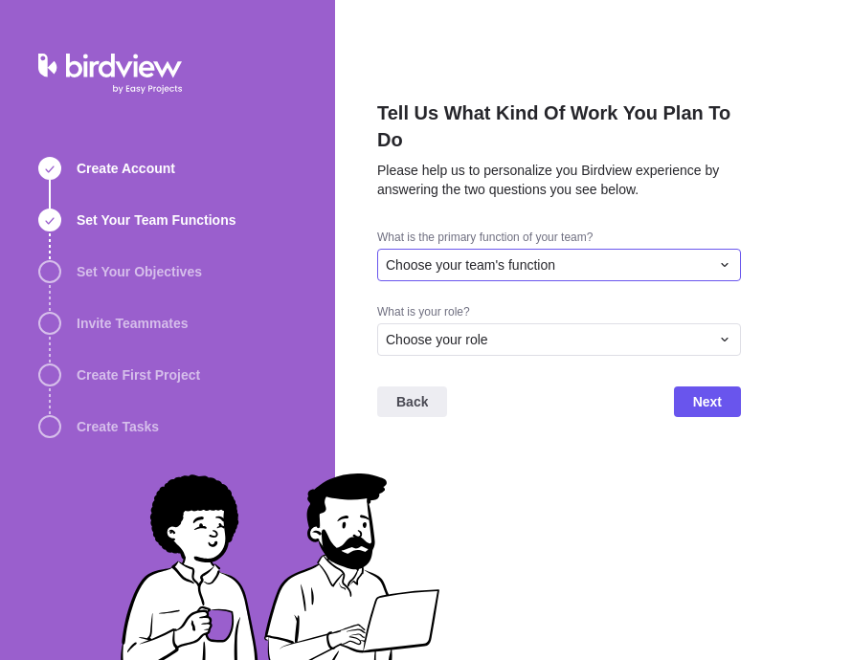 The height and width of the screenshot is (660, 852). I want to click on span: Create Tasks, so click(118, 427).